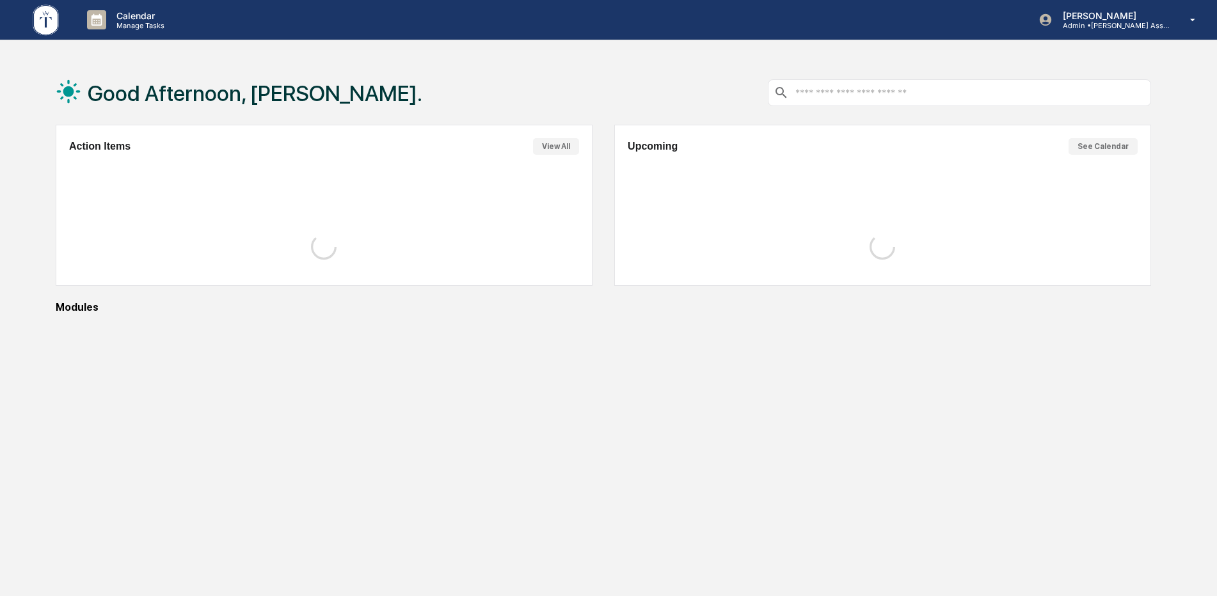 The image size is (1217, 596). I want to click on div: Modules, so click(603, 307).